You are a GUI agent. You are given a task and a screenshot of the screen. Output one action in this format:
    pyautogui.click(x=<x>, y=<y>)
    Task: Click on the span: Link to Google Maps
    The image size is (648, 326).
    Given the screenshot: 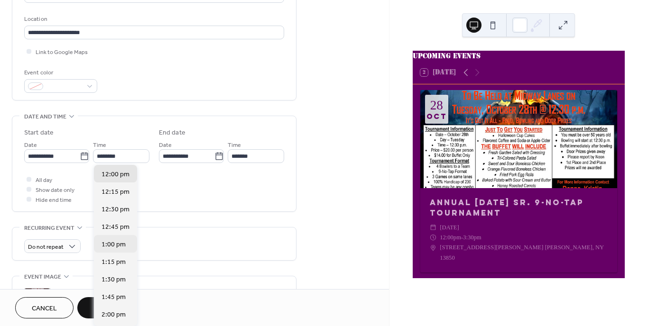 What is the action you would take?
    pyautogui.click(x=62, y=52)
    